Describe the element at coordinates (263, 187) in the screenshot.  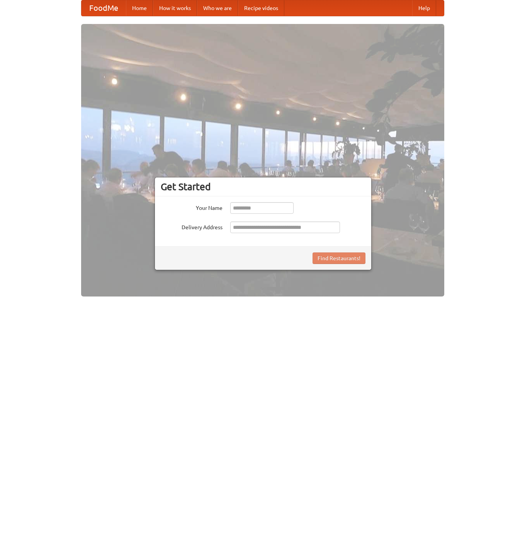
I see `h3: Get Started` at that location.